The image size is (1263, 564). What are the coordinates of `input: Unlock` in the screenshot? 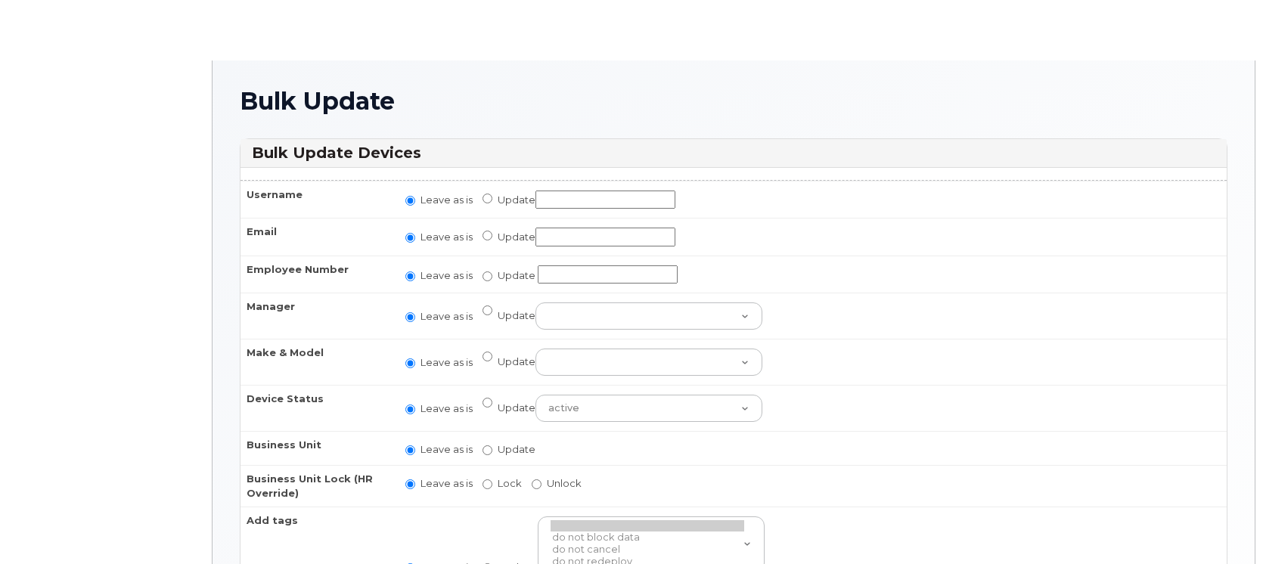 It's located at (536, 484).